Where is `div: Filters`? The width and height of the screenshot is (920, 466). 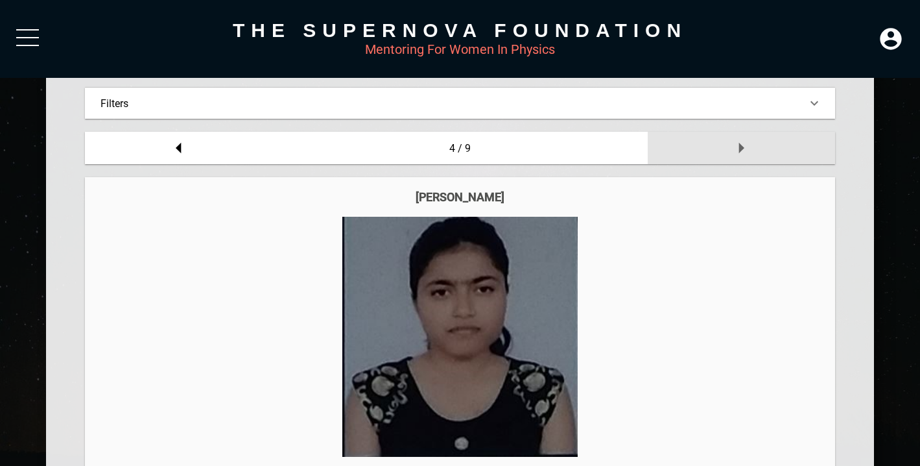
div: Filters is located at coordinates (460, 103).